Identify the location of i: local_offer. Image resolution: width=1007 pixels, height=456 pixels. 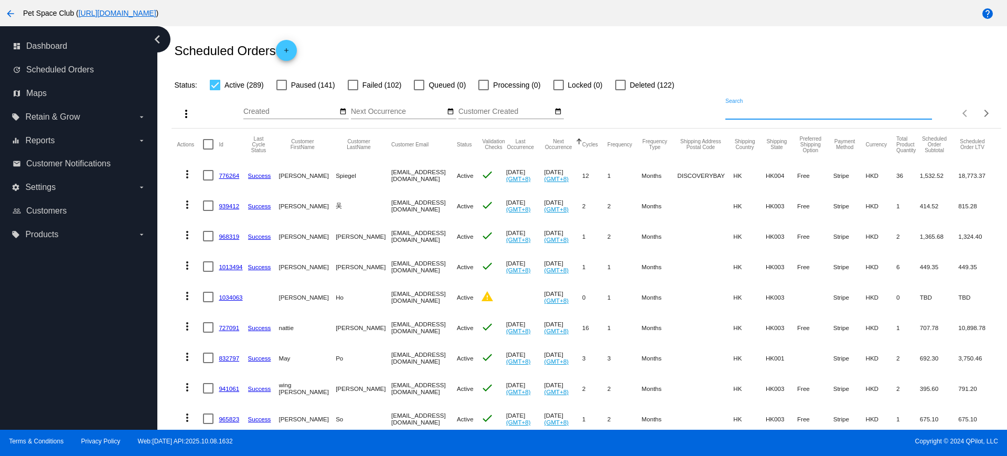
(16, 117).